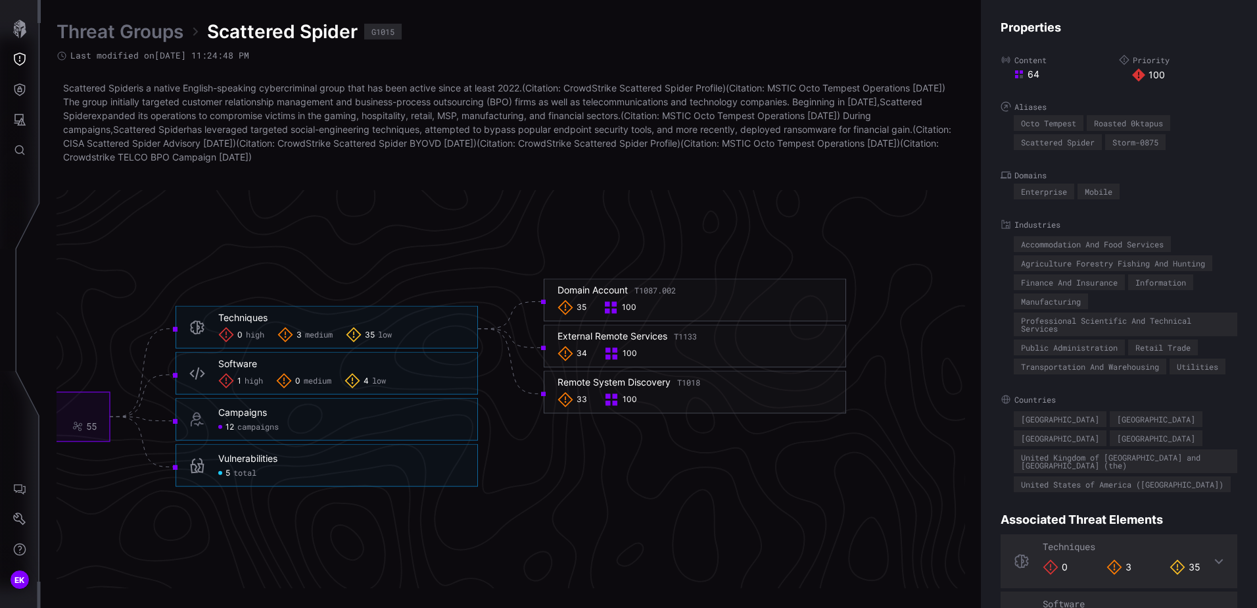 Image resolution: width=1257 pixels, height=608 pixels. I want to click on label: Domains, so click(1119, 175).